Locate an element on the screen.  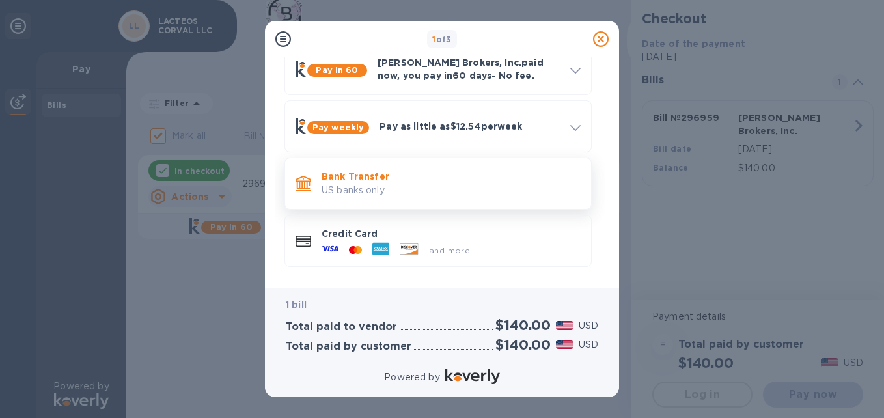
b: Pay weekly is located at coordinates (338, 127).